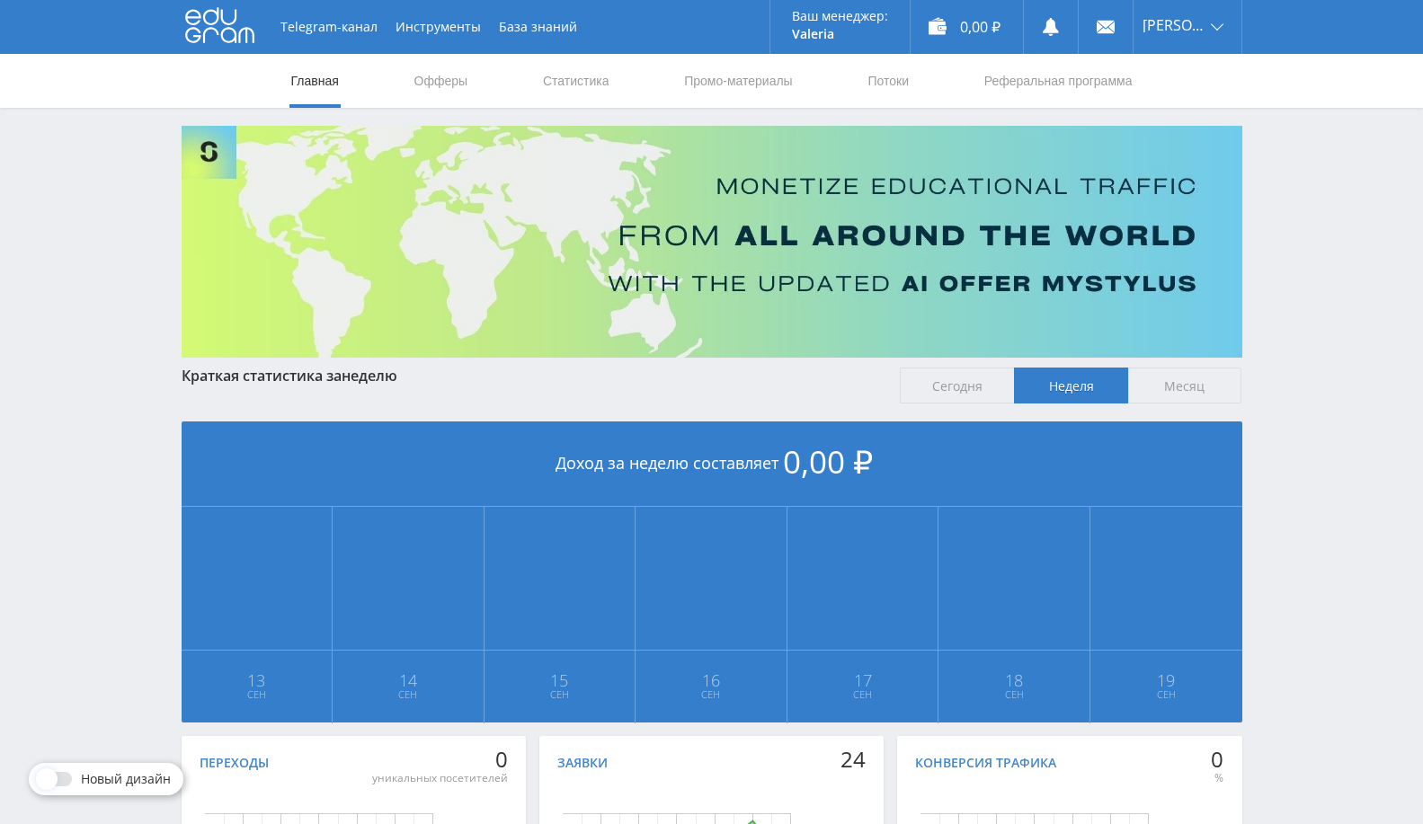 Image resolution: width=1423 pixels, height=824 pixels. Describe the element at coordinates (1014, 681) in the screenshot. I see `span: 18` at that location.